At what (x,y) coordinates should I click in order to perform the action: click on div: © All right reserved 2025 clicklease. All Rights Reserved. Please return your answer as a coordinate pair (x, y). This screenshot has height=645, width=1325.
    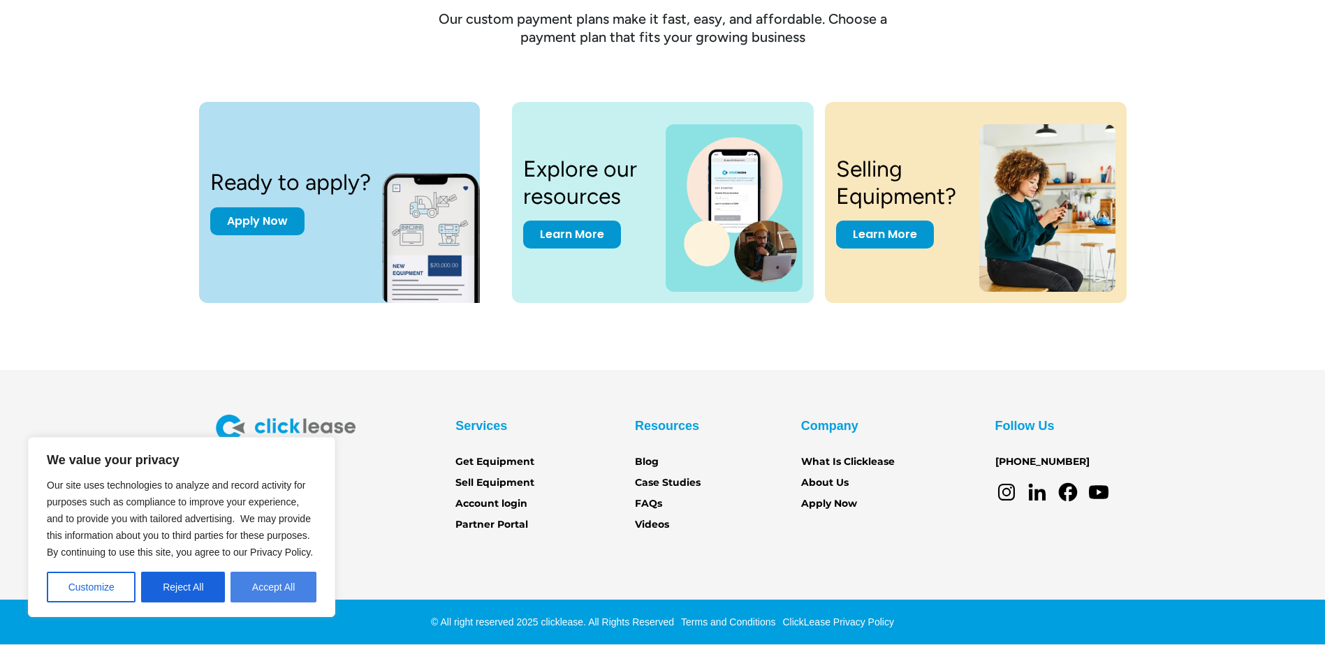
    Looking at the image, I should click on (552, 622).